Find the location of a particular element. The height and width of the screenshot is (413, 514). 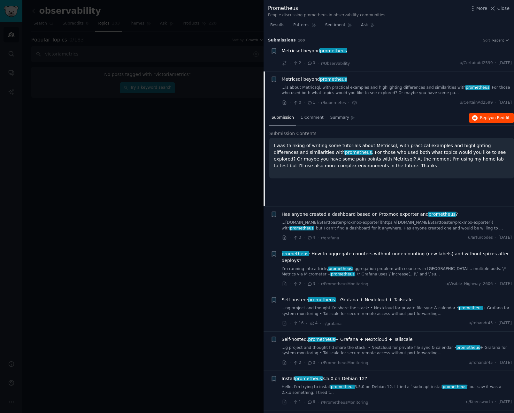

a: Results is located at coordinates (277, 27).